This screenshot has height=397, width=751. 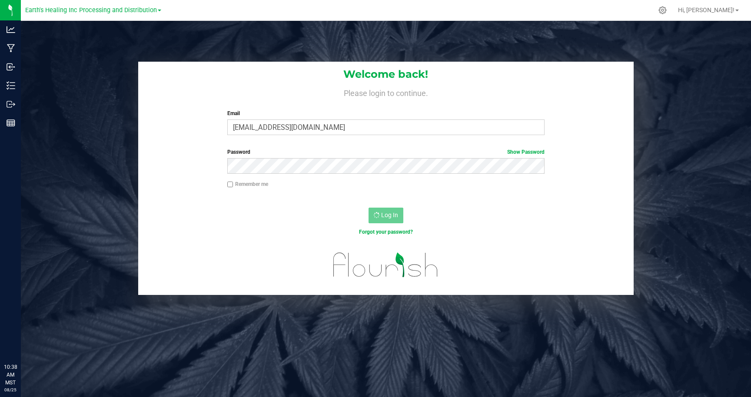 What do you see at coordinates (239, 152) in the screenshot?
I see `span: Password` at bounding box center [239, 152].